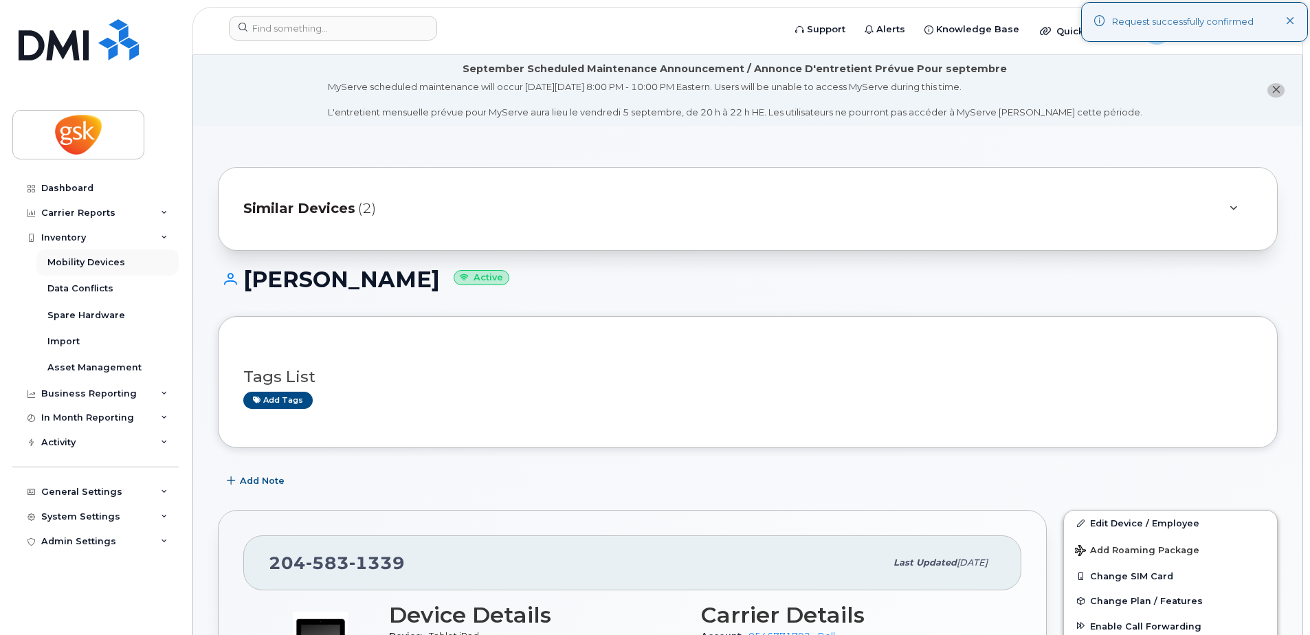  What do you see at coordinates (337, 563) in the screenshot?
I see `span: 204` at bounding box center [337, 563].